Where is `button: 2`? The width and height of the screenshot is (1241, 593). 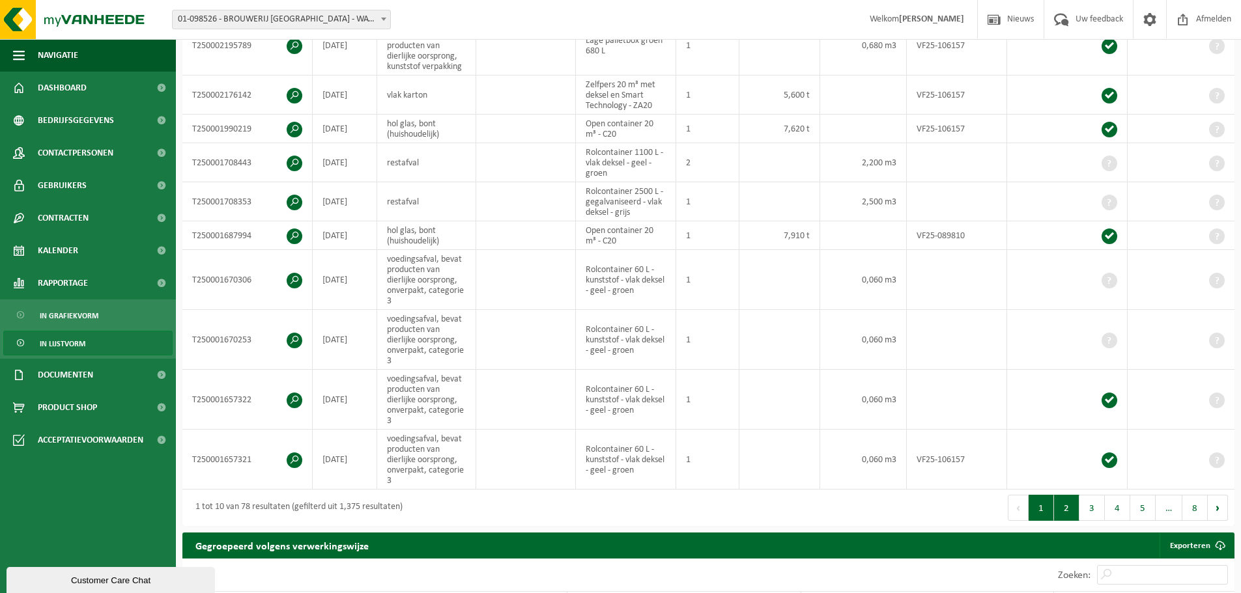
button: 2 is located at coordinates (1066, 508).